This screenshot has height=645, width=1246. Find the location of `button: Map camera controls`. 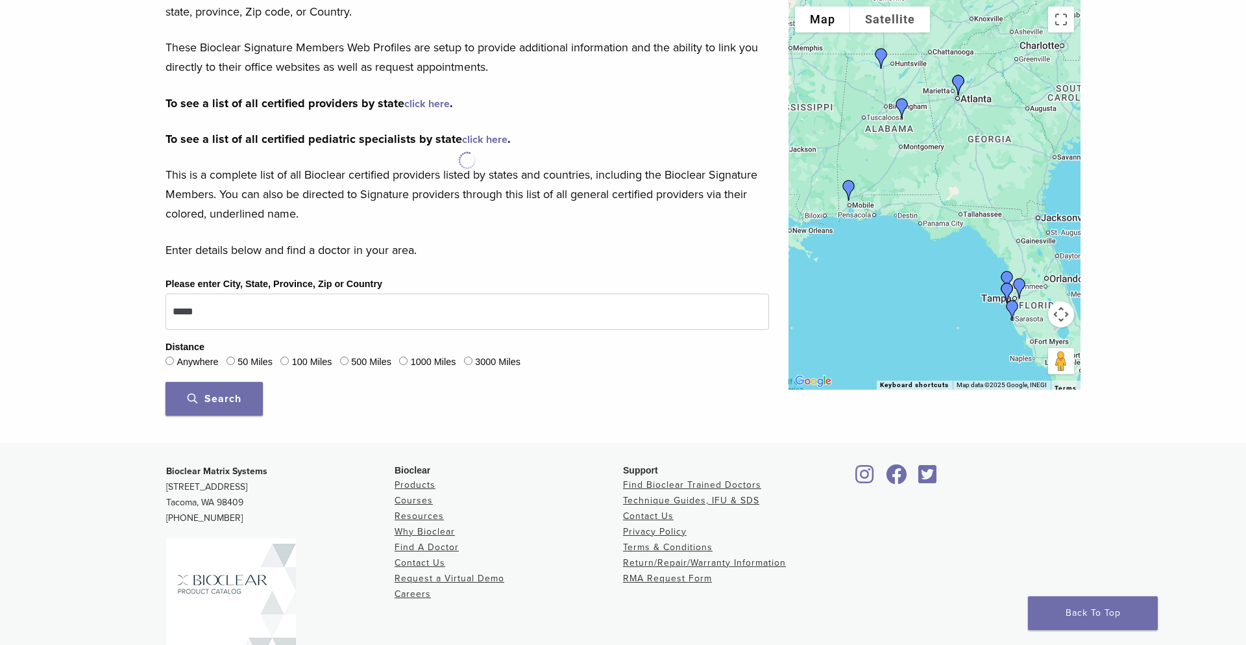

button: Map camera controls is located at coordinates (1061, 314).